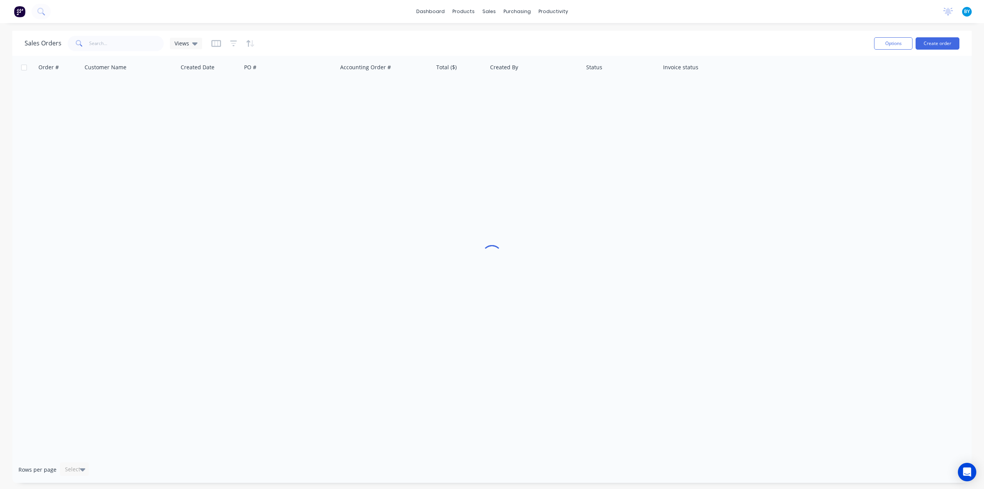 Image resolution: width=984 pixels, height=489 pixels. I want to click on input: Search..., so click(126, 43).